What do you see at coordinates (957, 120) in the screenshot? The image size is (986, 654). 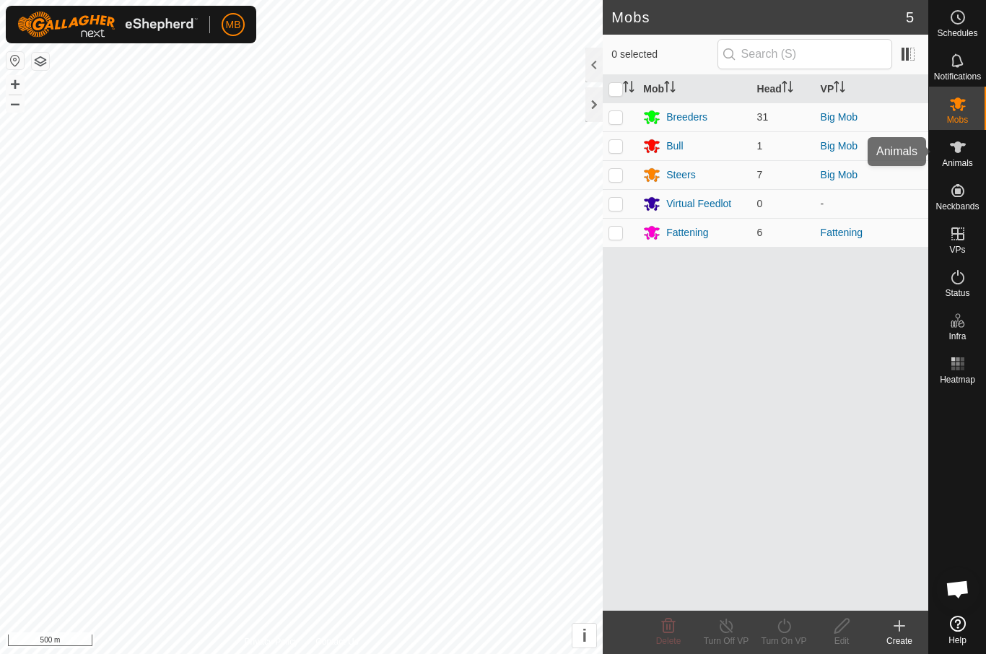 I see `span: Mobs` at bounding box center [957, 120].